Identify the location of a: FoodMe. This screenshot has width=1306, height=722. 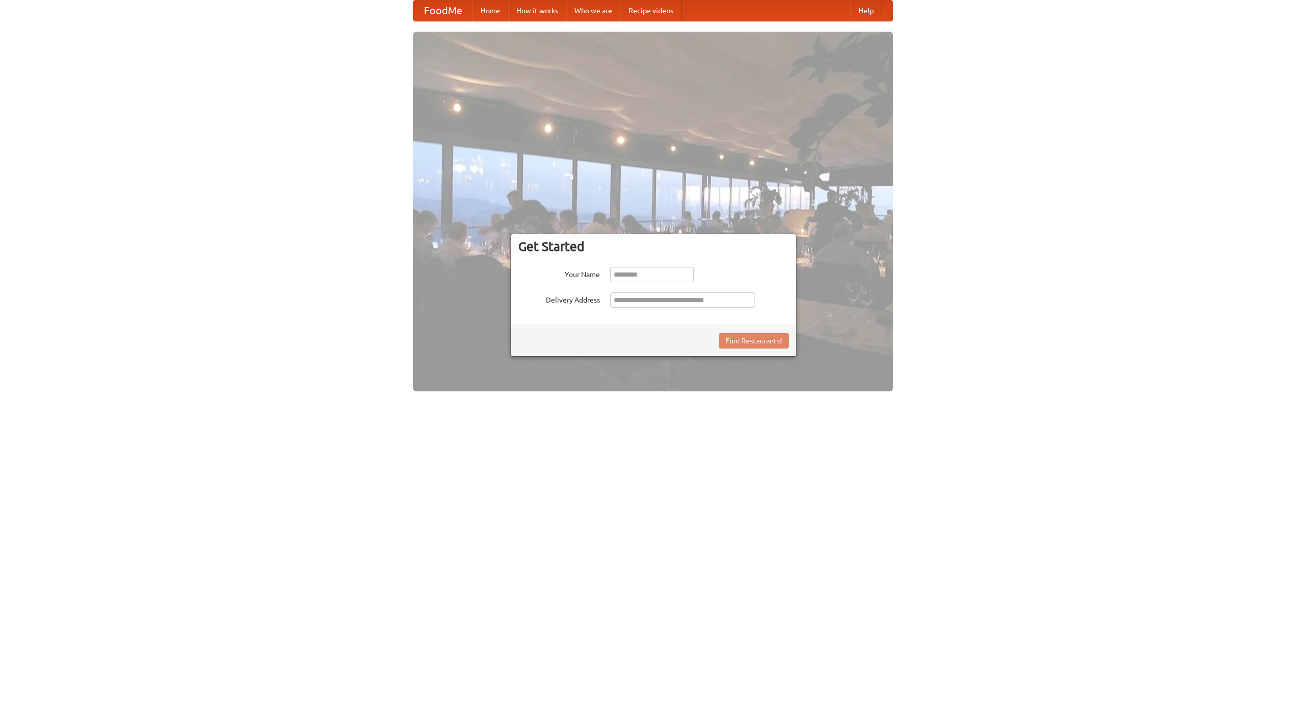
(443, 11).